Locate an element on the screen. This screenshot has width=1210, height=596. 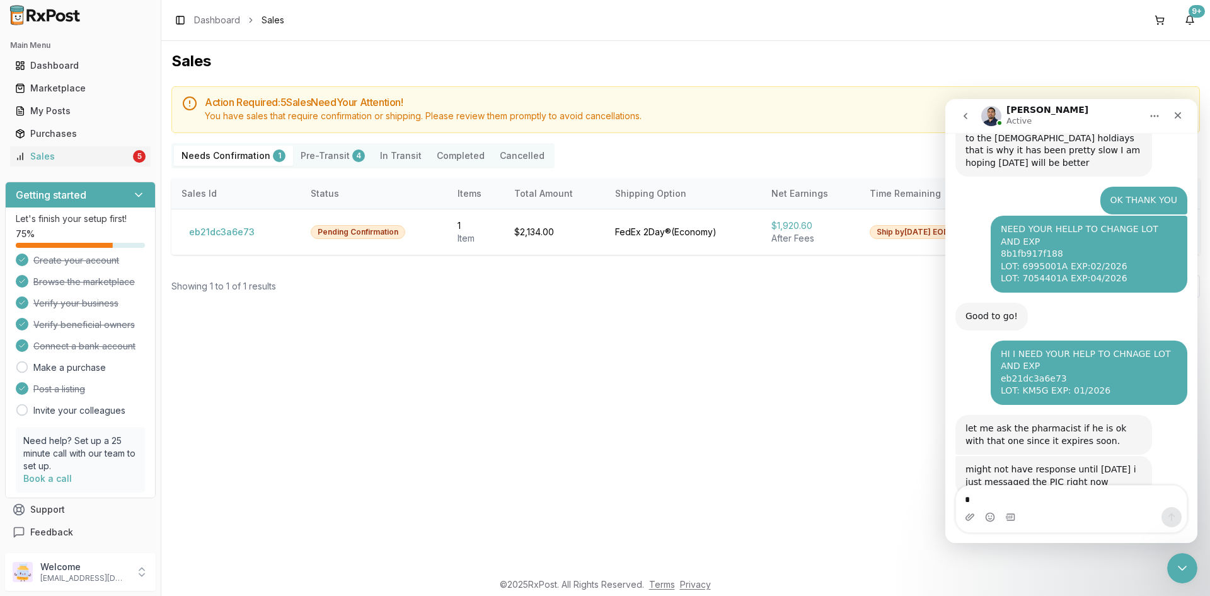
button: Support is located at coordinates (80, 509).